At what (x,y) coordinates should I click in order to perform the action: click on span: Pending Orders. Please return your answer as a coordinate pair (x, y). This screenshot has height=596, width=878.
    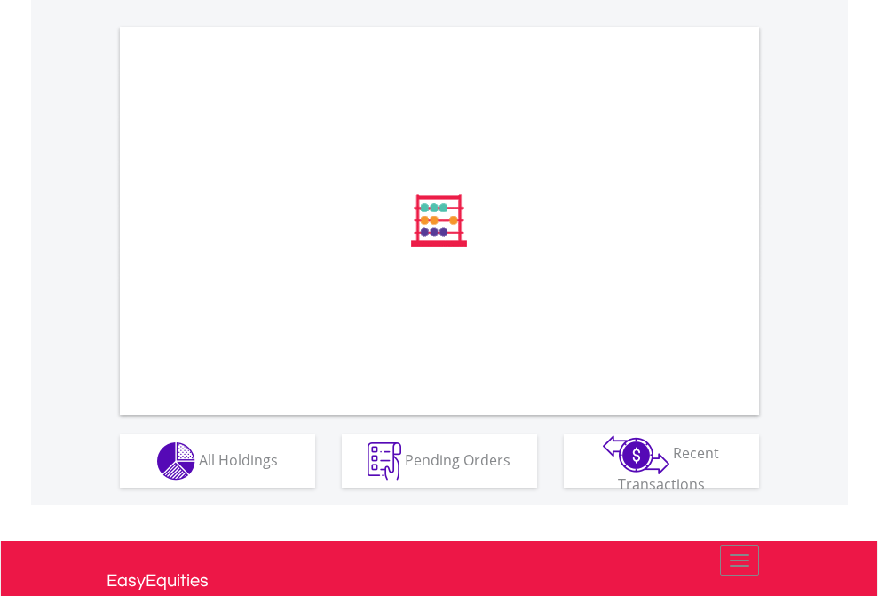
    Looking at the image, I should click on (457, 459).